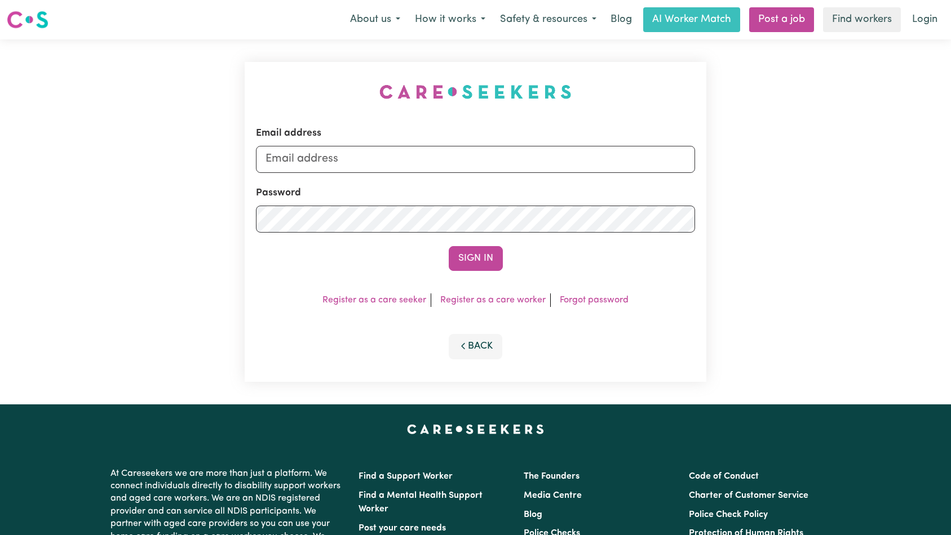  What do you see at coordinates (748, 496) in the screenshot?
I see `a: Charter of Customer Service` at bounding box center [748, 496].